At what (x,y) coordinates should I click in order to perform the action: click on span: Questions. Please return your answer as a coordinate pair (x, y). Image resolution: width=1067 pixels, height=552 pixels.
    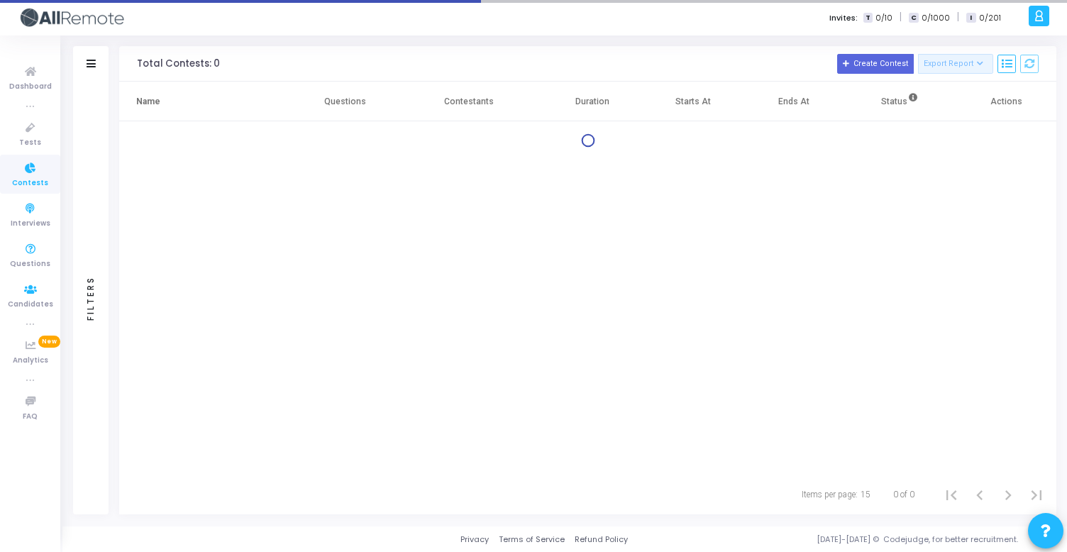
    Looking at the image, I should click on (30, 264).